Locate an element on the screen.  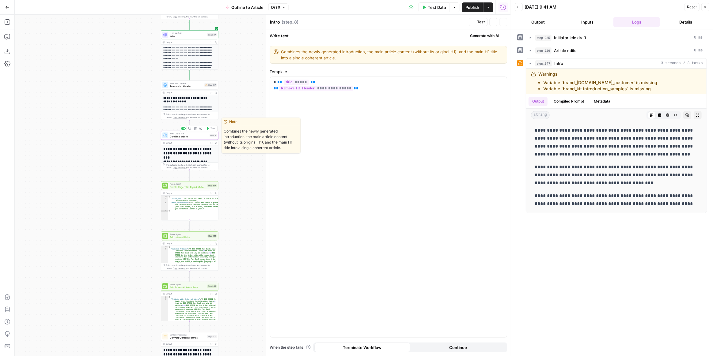
div: Power AgentAdd Internal LinksStep 241Output{ "Updated Article":"# ISO 27001 for SaaS: Your Comple... is located at coordinates (189, 251).